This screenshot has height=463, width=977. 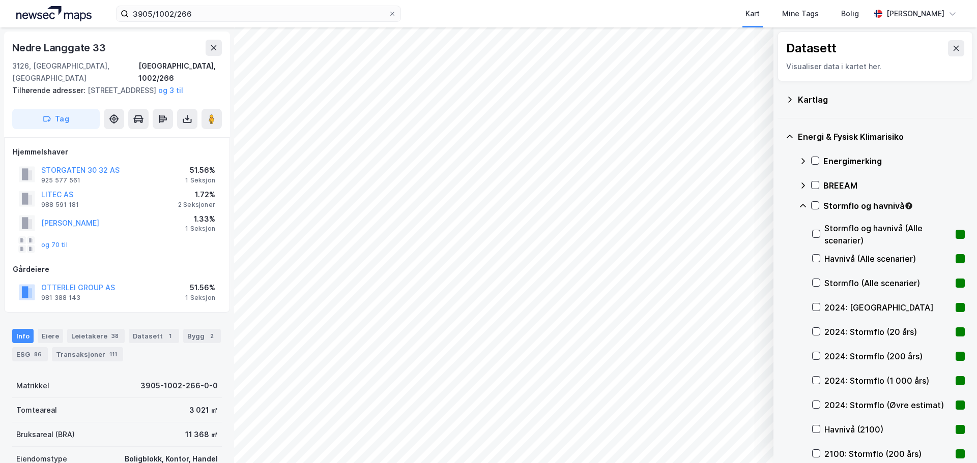 I want to click on div: Kartlag, so click(x=881, y=100).